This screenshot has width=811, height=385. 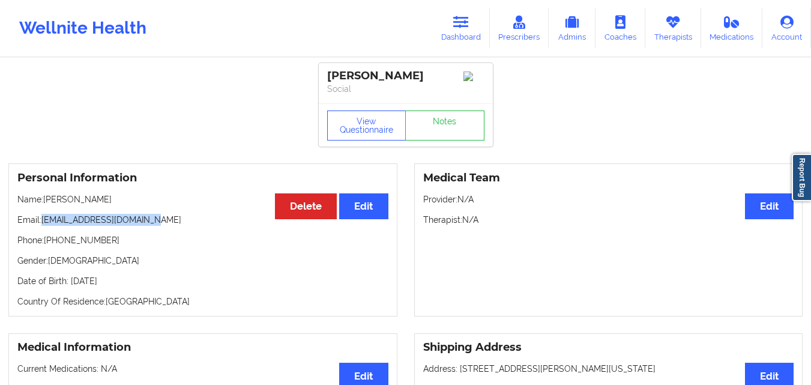 I want to click on p: Social, so click(x=406, y=89).